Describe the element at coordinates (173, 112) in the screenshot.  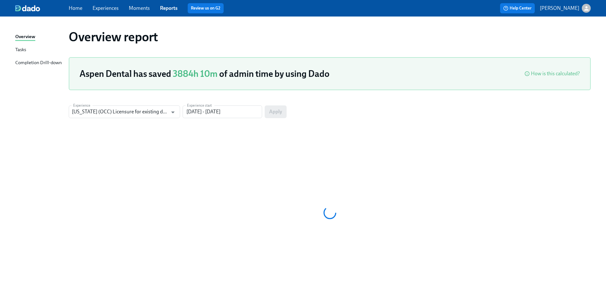
I see `button: Open` at that location.